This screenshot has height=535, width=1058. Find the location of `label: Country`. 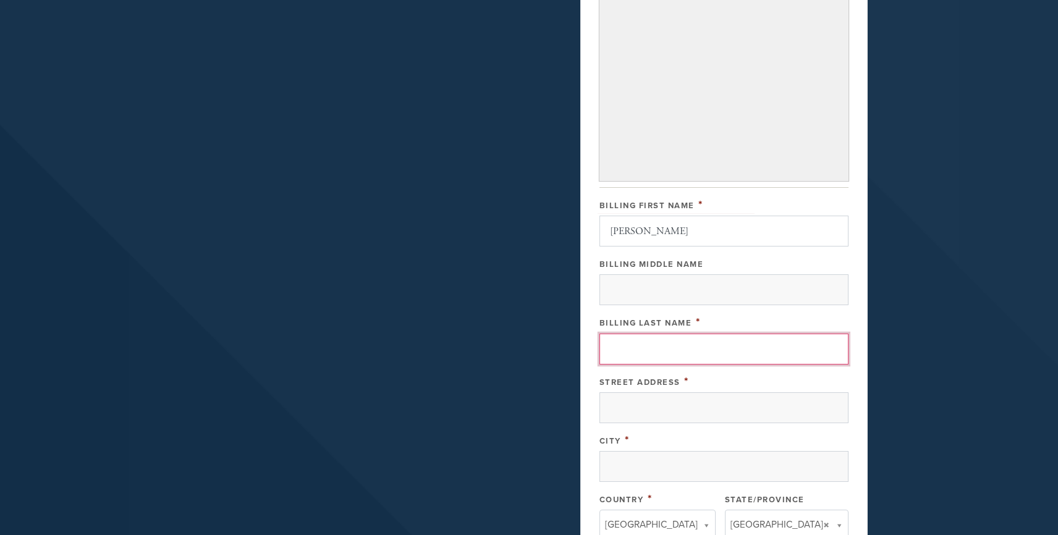

label: Country is located at coordinates (622, 500).